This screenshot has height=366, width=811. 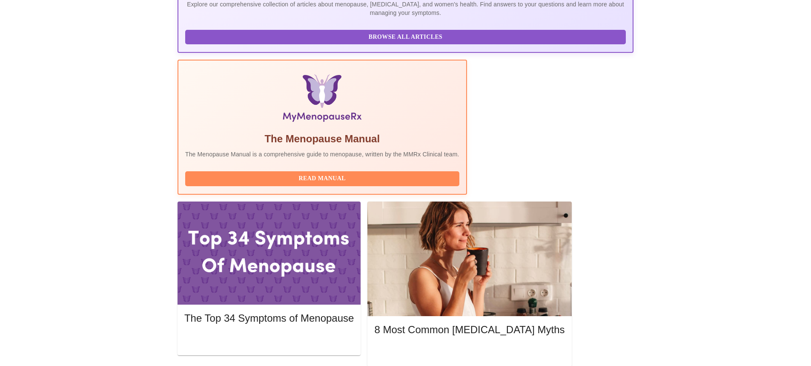 I want to click on button: Read Manual, so click(x=322, y=178).